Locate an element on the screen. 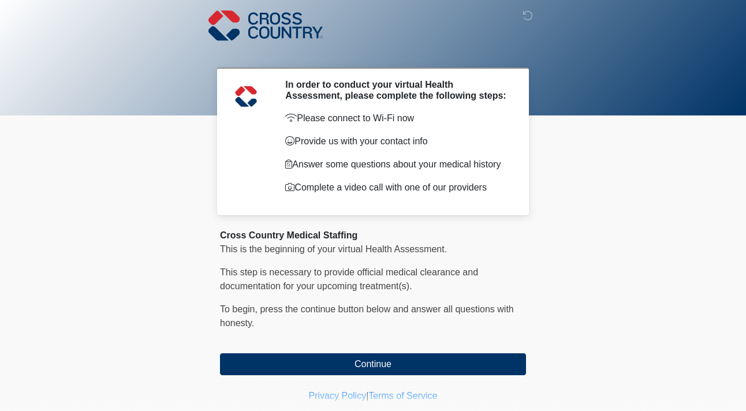 The image size is (746, 411). p: Provide us with your contact info is located at coordinates (396, 141).